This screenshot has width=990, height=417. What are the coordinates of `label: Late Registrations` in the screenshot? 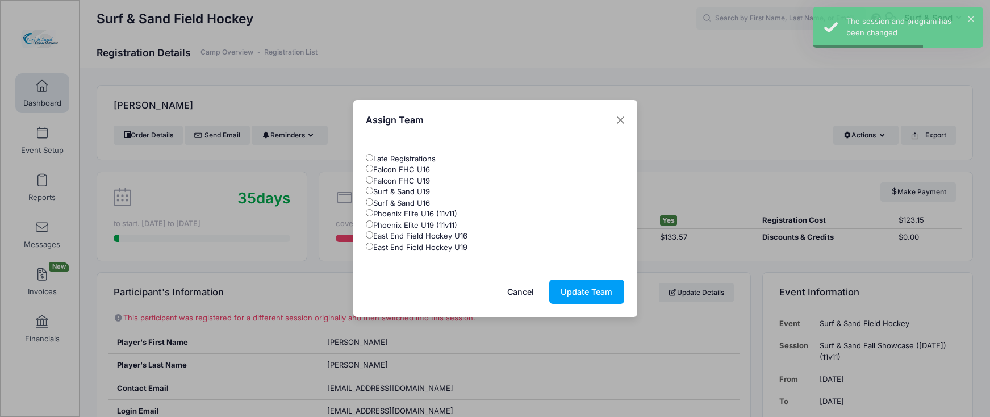 It's located at (400, 159).